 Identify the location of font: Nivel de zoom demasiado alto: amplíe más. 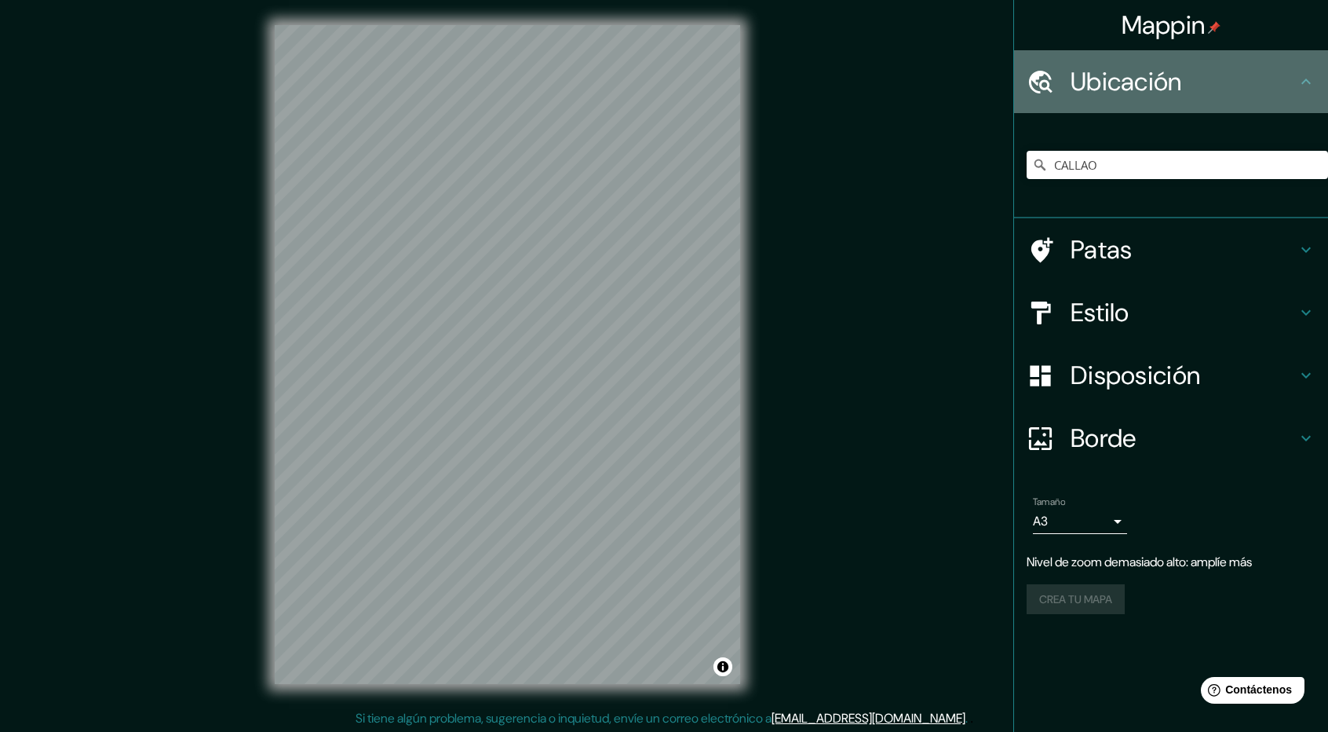
(1139, 561).